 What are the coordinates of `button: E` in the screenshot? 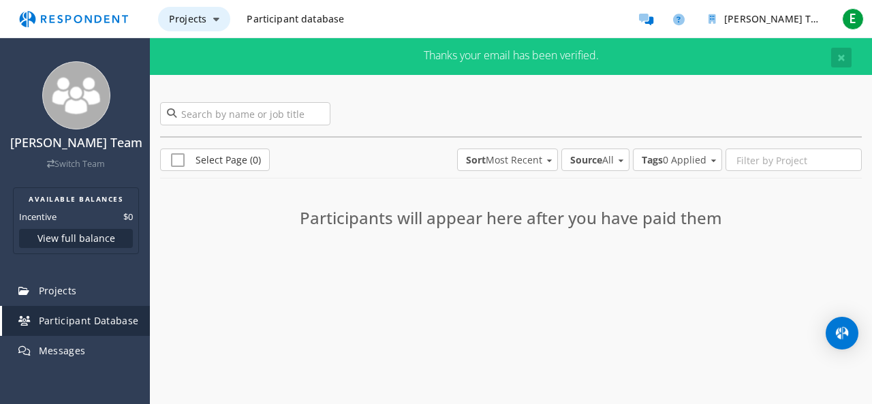 It's located at (853, 19).